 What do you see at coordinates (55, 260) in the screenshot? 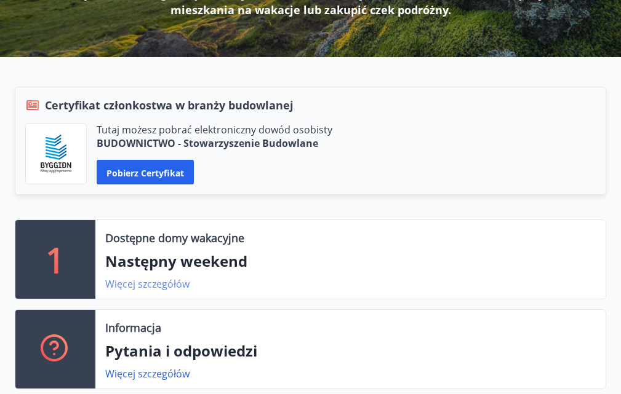
I see `font: 1` at bounding box center [55, 260].